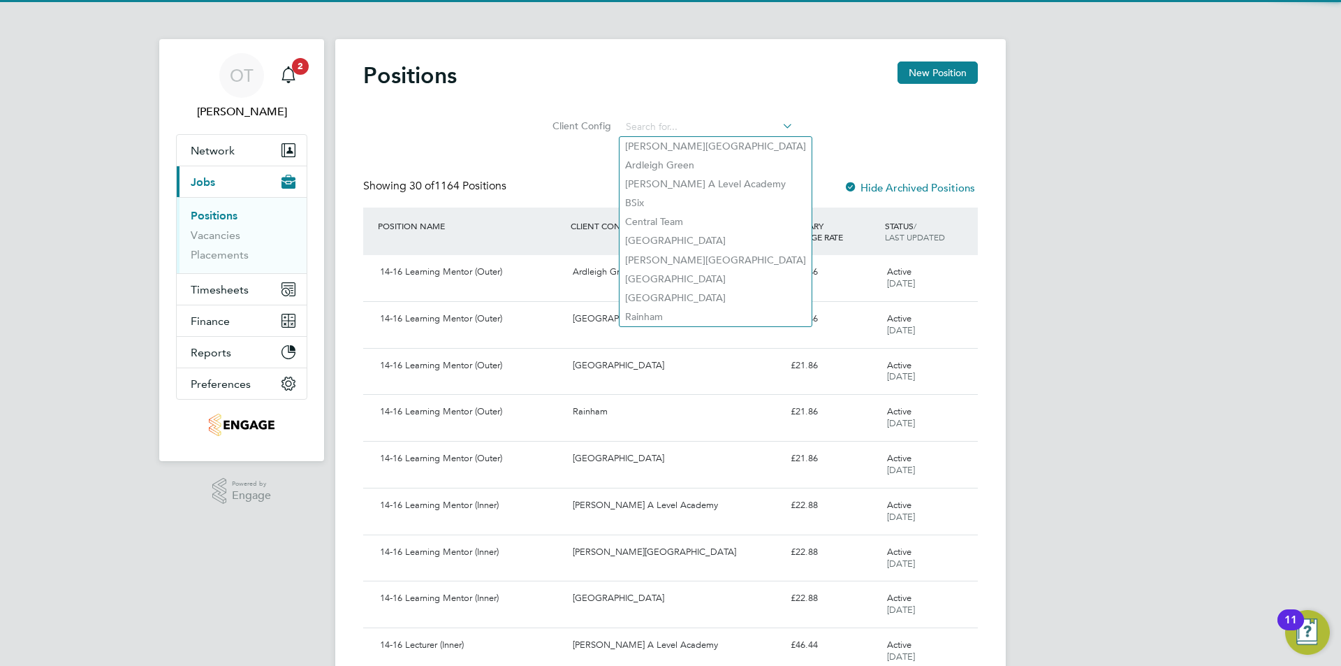 Image resolution: width=1341 pixels, height=666 pixels. What do you see at coordinates (915, 237) in the screenshot?
I see `span: LAST UPDATED` at bounding box center [915, 237].